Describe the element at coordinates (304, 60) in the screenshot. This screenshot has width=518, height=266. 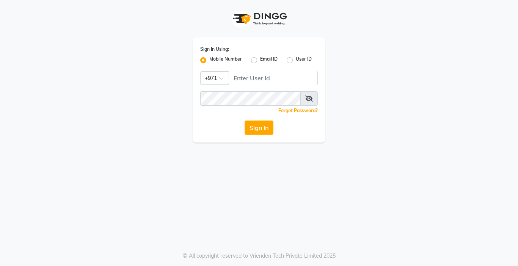
I see `label: User ID` at that location.